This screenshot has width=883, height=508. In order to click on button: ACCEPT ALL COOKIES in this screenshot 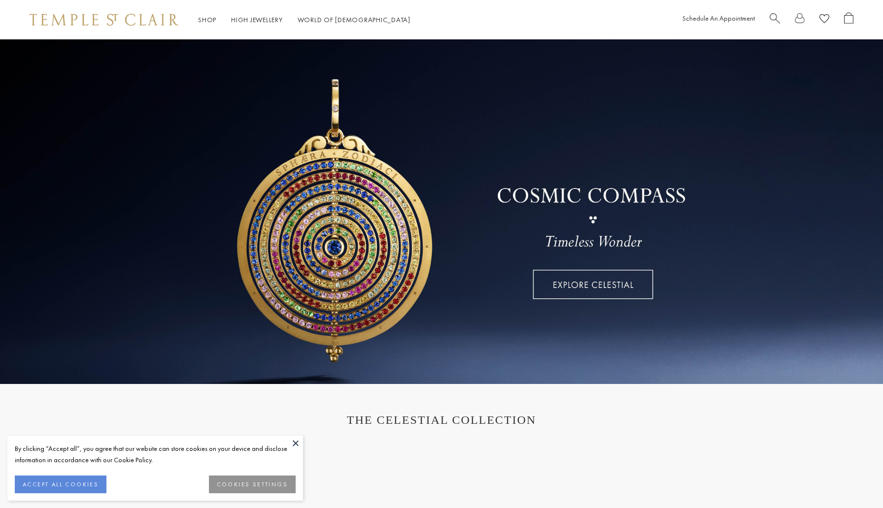, I will do `click(61, 485)`.